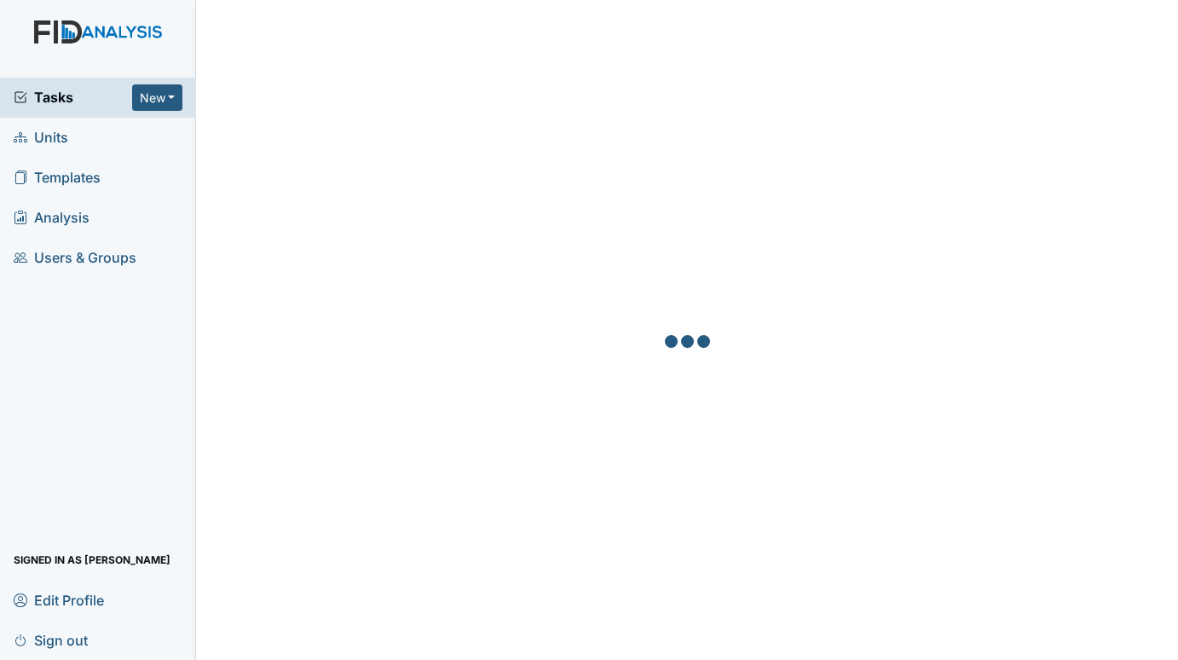 The image size is (1178, 660). What do you see at coordinates (158, 97) in the screenshot?
I see `button: New` at bounding box center [158, 97].